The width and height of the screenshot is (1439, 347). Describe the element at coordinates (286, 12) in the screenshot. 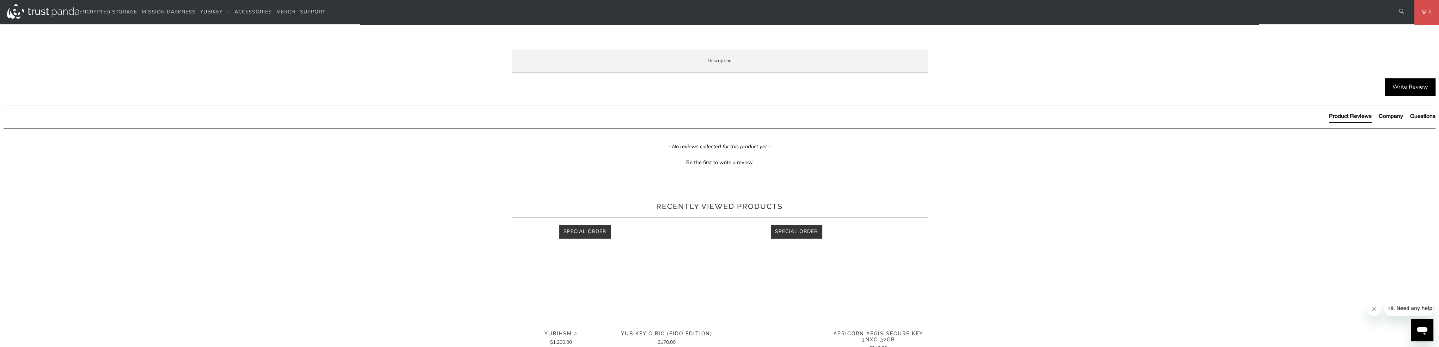

I see `a: Merch` at that location.